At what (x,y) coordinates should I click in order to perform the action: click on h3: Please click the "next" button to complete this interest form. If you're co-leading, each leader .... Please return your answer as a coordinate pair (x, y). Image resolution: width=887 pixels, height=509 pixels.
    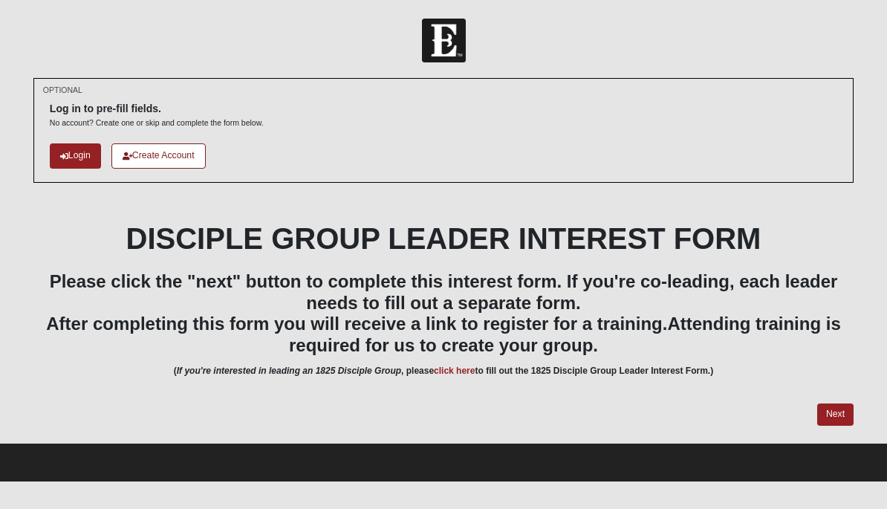
    Looking at the image, I should click on (444, 314).